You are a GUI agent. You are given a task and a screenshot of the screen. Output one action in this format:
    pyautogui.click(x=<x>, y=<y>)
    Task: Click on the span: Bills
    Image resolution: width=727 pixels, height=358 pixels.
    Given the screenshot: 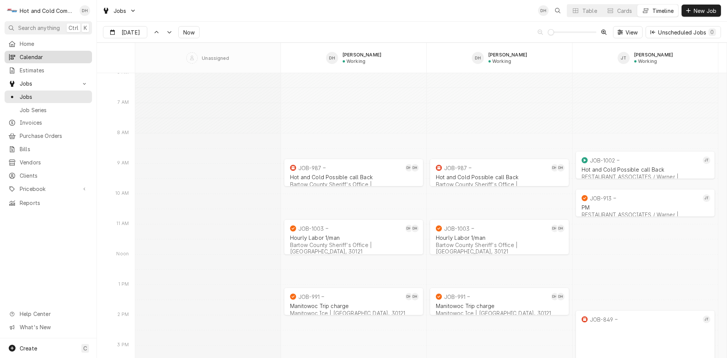 What is the action you would take?
    pyautogui.click(x=54, y=149)
    